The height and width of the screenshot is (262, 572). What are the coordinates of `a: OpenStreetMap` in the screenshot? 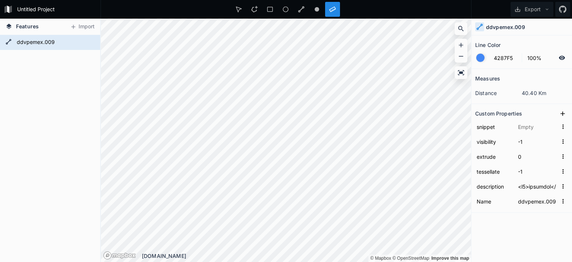 It's located at (411, 258).